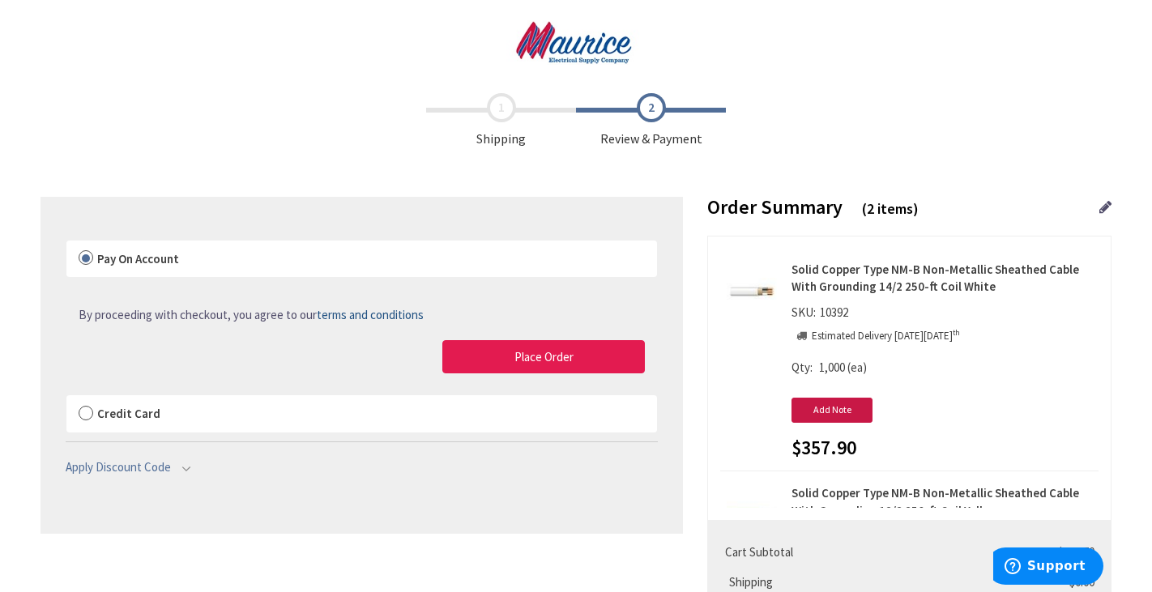 This screenshot has height=592, width=1152. I want to click on span: Support, so click(63, 19).